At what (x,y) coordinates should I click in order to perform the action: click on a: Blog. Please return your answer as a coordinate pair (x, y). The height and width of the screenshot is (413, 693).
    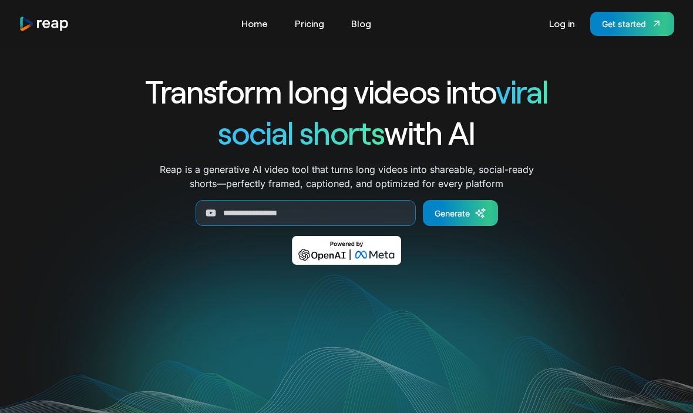
    Looking at the image, I should click on (361, 24).